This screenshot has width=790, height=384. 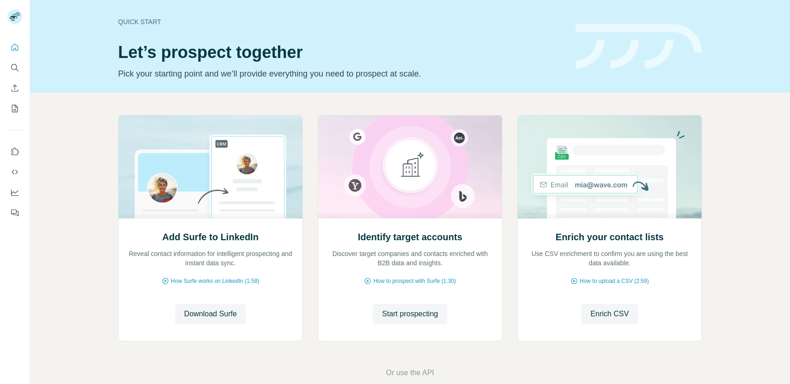 What do you see at coordinates (15, 213) in the screenshot?
I see `button: Feedback` at bounding box center [15, 213].